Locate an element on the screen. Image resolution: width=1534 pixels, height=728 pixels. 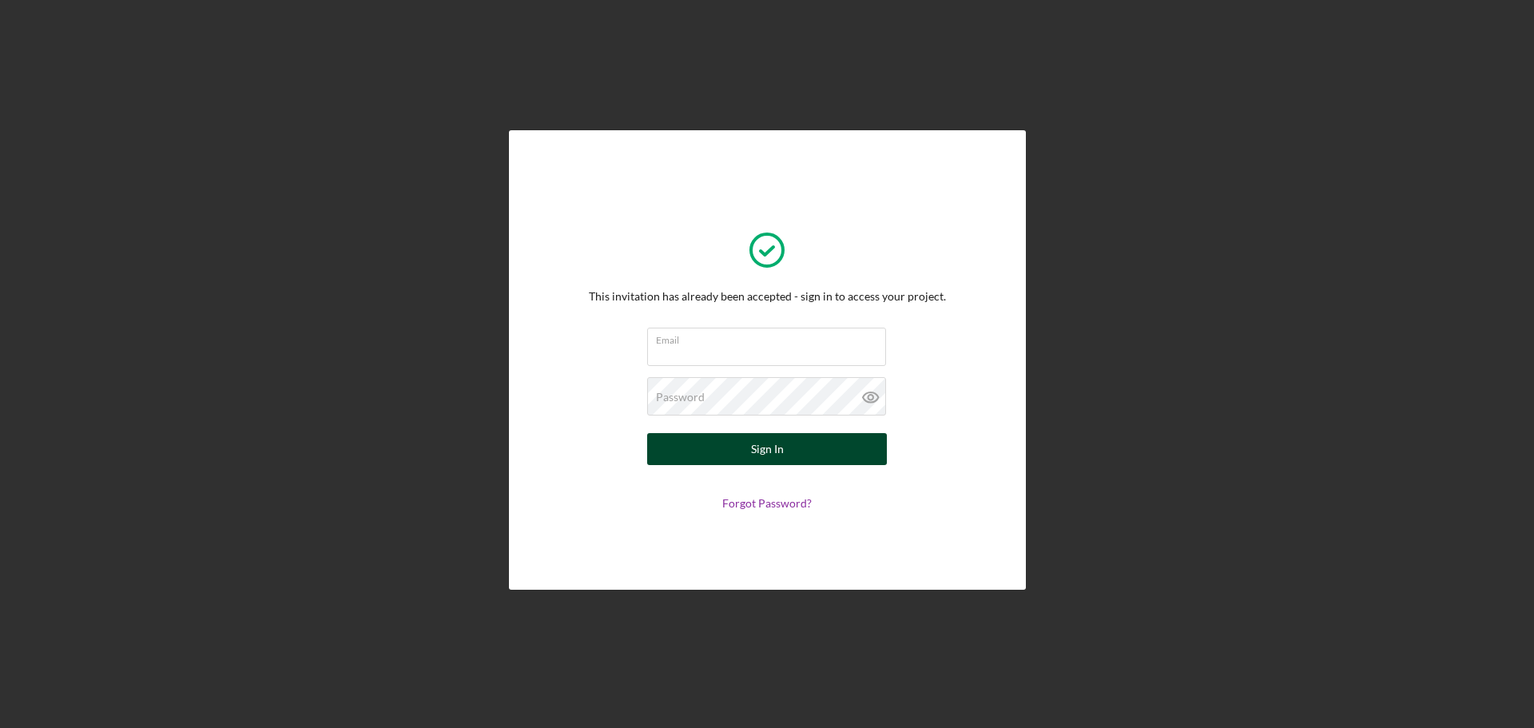
button: Sign In is located at coordinates (767, 449).